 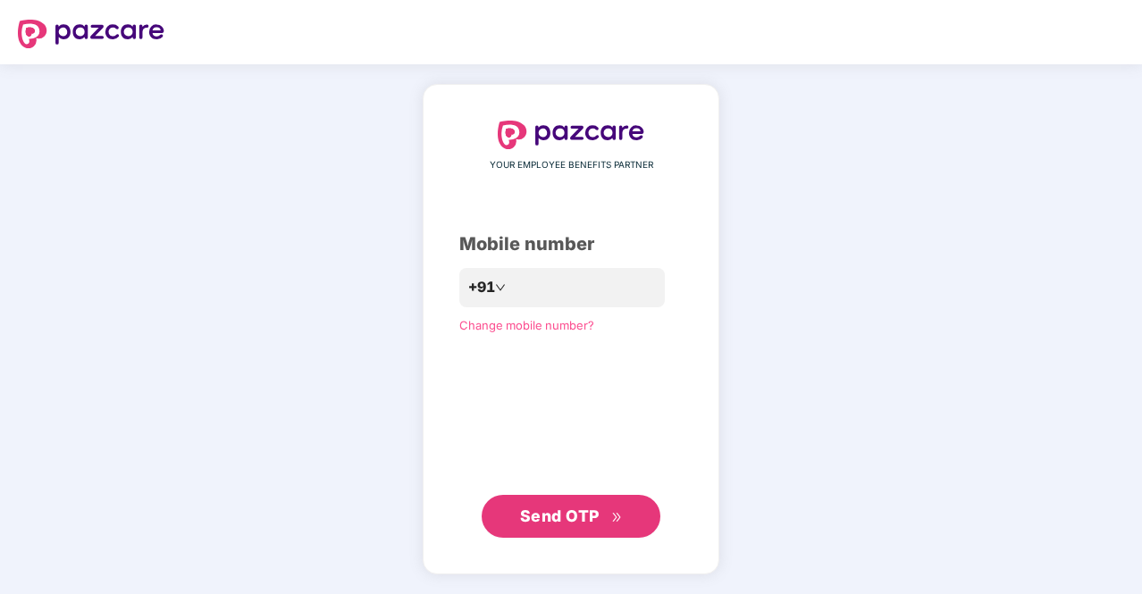 I want to click on span: double-right, so click(x=617, y=518).